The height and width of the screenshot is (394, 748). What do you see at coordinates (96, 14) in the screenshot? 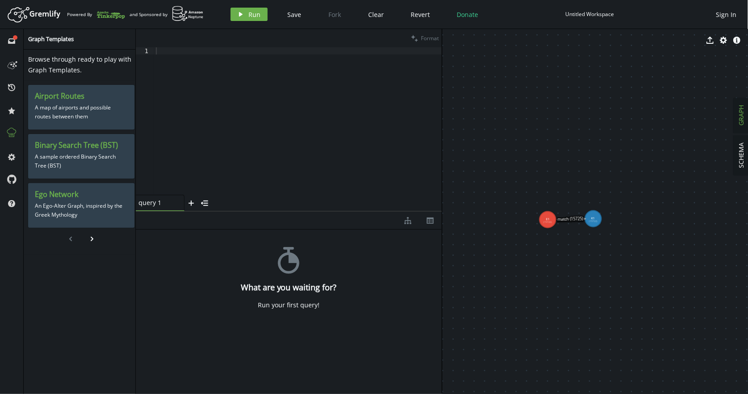
I see `div: Powered By` at bounding box center [96, 14].